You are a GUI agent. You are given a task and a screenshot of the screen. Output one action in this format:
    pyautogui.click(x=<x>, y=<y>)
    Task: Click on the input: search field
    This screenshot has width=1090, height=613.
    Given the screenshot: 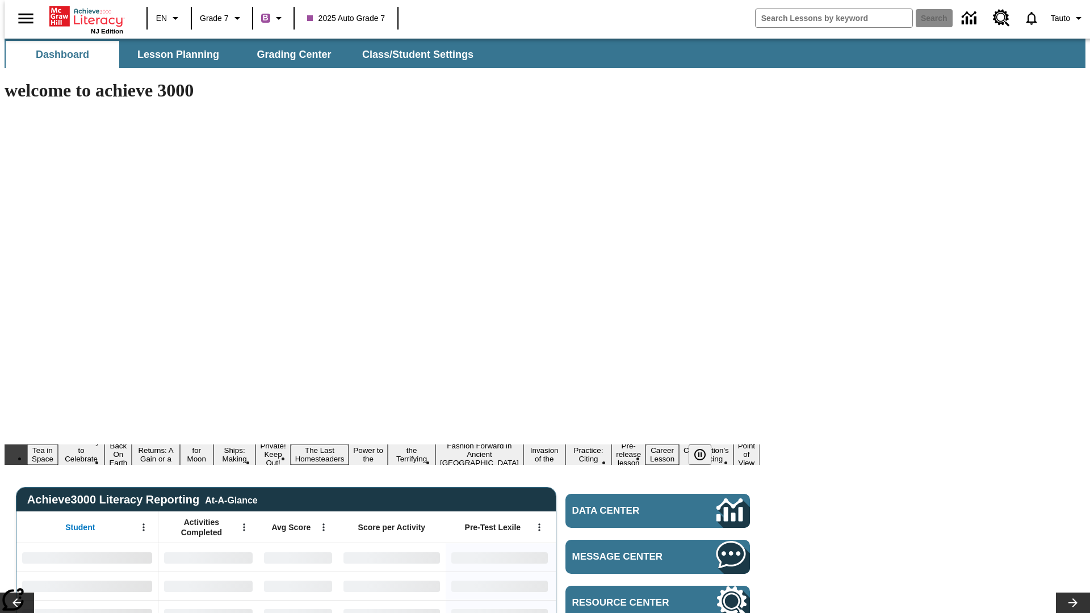 What is the action you would take?
    pyautogui.click(x=834, y=18)
    